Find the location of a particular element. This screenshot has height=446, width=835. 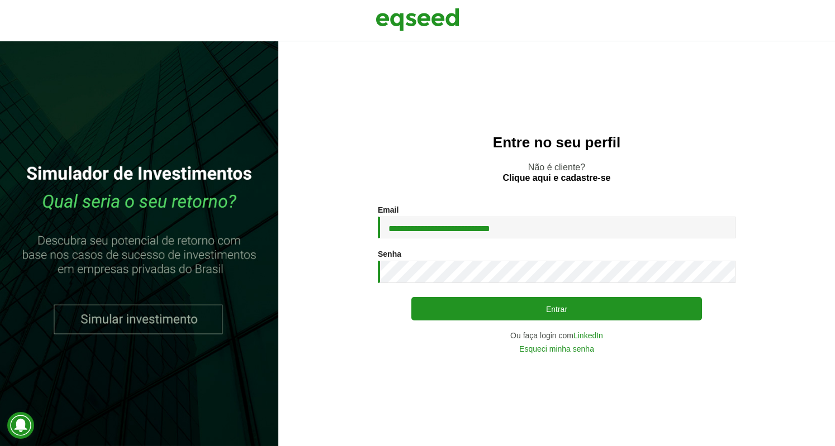

a: Esqueci minha senha is located at coordinates (556, 349).